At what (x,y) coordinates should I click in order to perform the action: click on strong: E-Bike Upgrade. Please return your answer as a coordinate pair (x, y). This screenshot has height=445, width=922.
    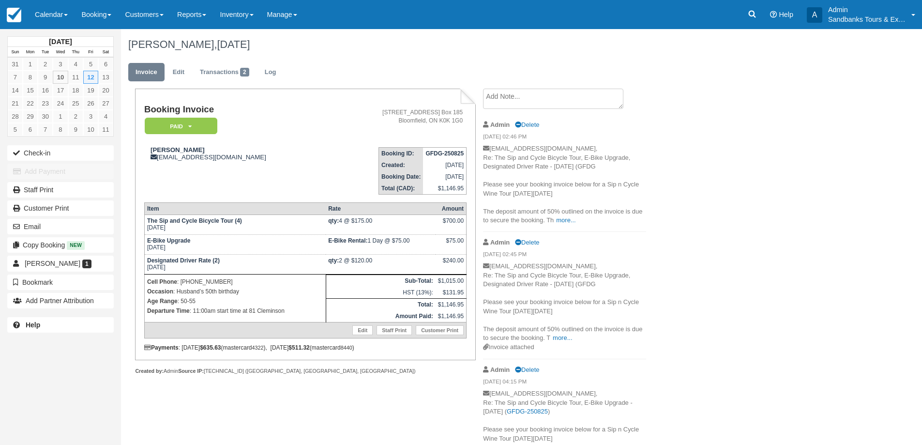
    Looking at the image, I should click on (169, 241).